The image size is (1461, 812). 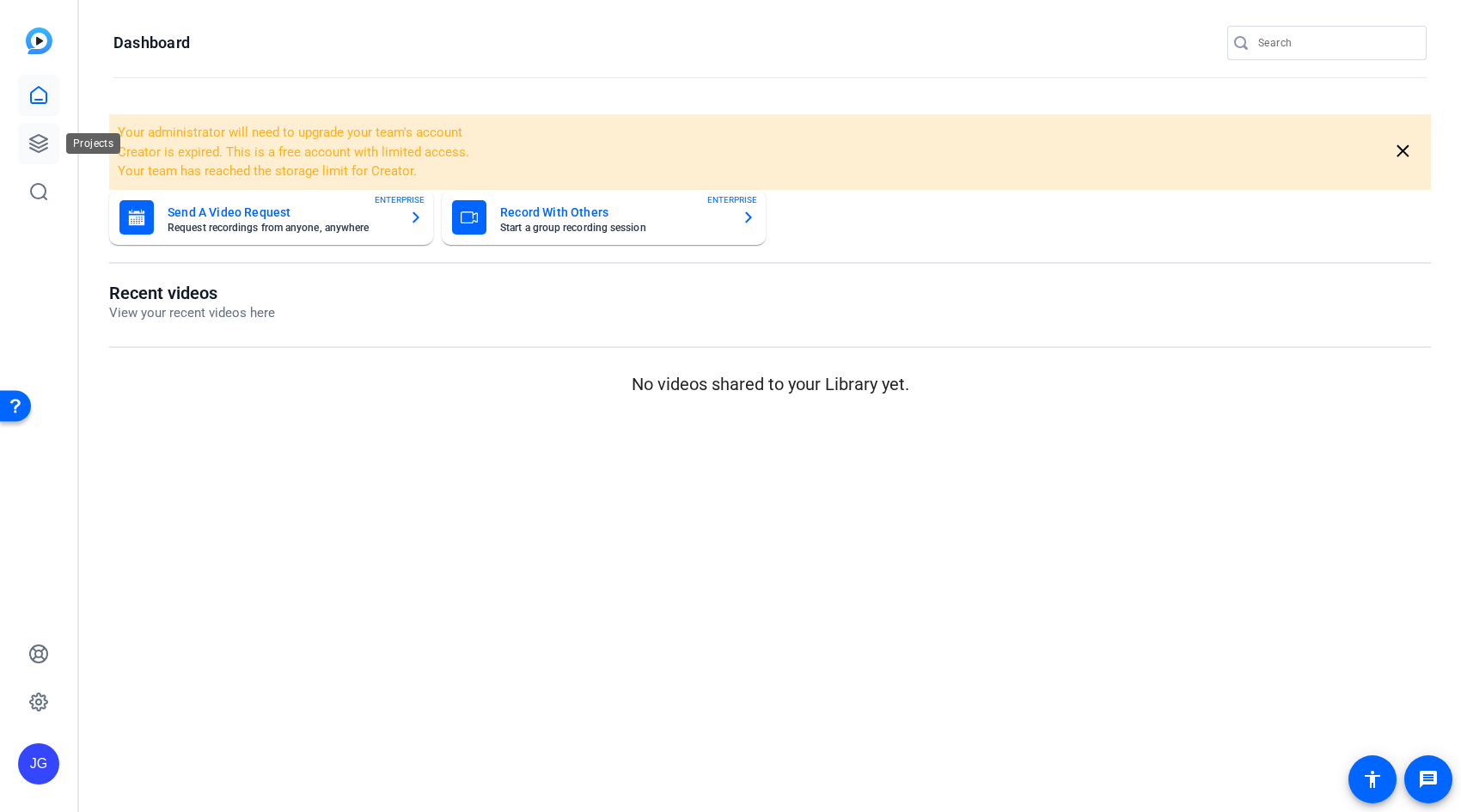 I want to click on button: Send A Video RequestRequest recordings from anyone, anywhereENTERPRISE, so click(x=271, y=218).